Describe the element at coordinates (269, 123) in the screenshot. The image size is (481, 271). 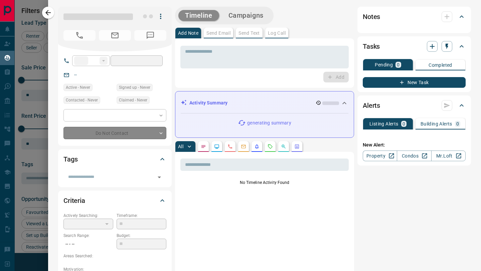
I see `p: generating summary` at that location.